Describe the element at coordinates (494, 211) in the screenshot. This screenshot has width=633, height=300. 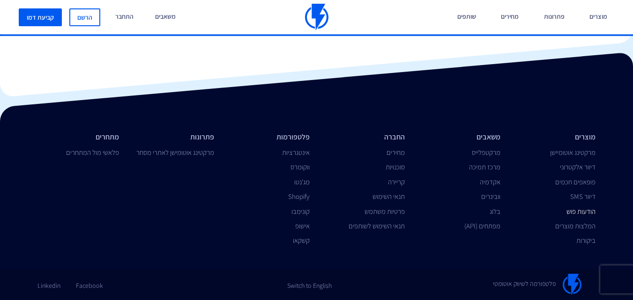
I see `a: בלוג` at that location.